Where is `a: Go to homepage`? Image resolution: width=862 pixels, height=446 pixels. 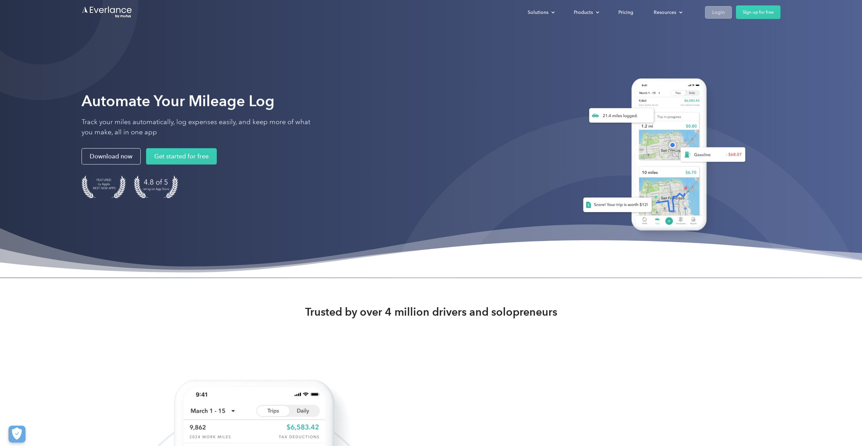
a: Go to homepage is located at coordinates (107, 12).